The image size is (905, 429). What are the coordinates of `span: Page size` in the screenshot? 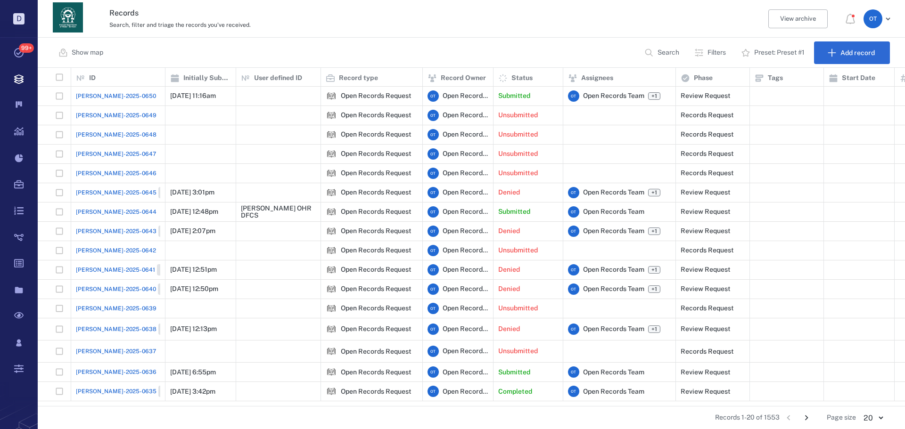 It's located at (841, 418).